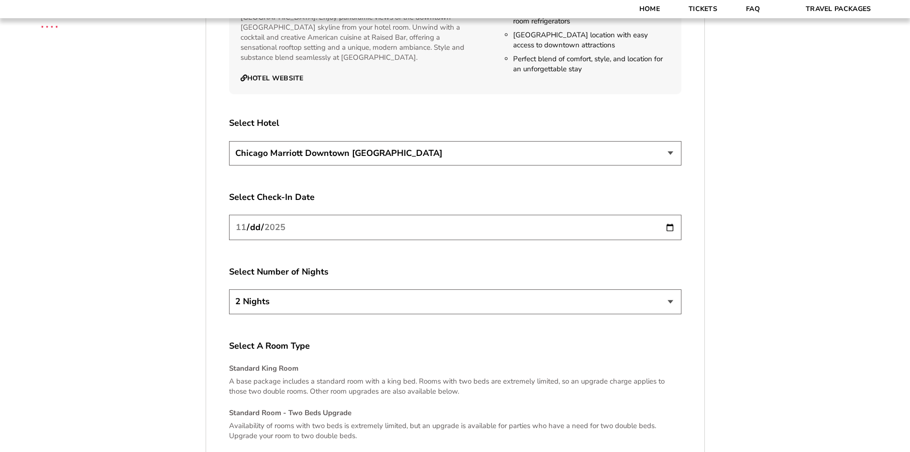 This screenshot has width=910, height=452. I want to click on label: Select A Room Type, so click(455, 346).